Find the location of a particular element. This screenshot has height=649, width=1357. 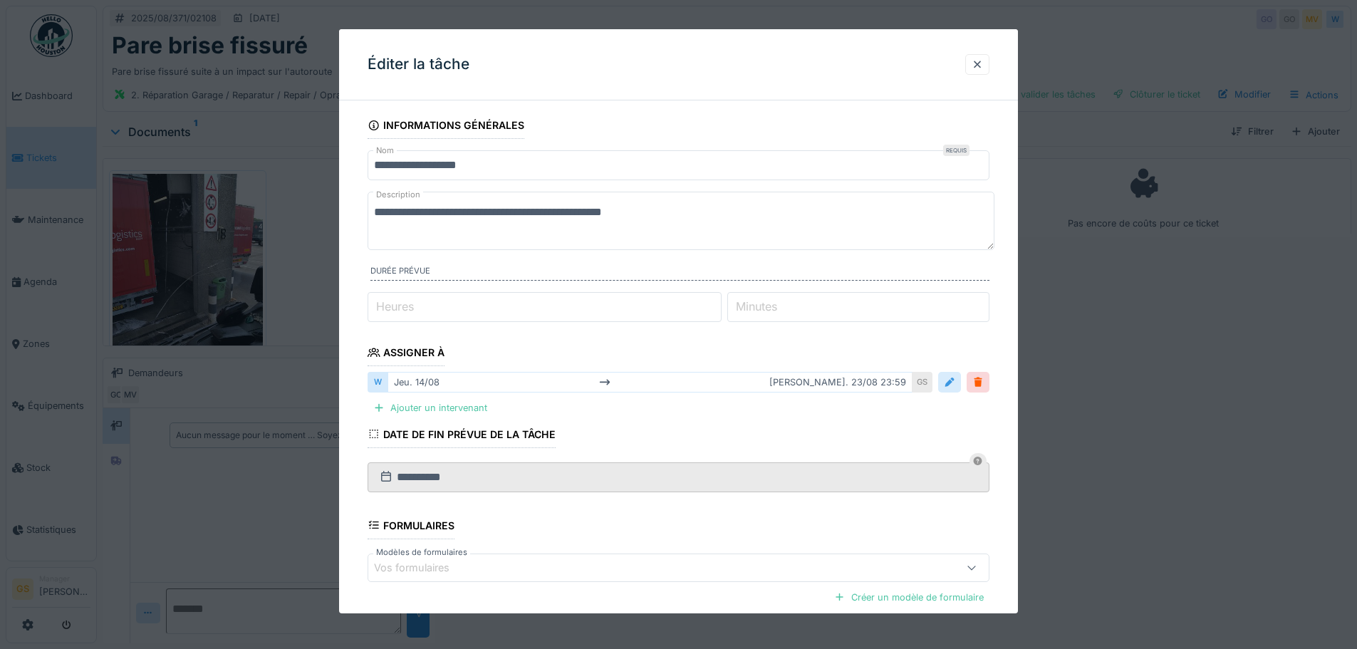

label: Modèles de formulaires is located at coordinates (422, 552).